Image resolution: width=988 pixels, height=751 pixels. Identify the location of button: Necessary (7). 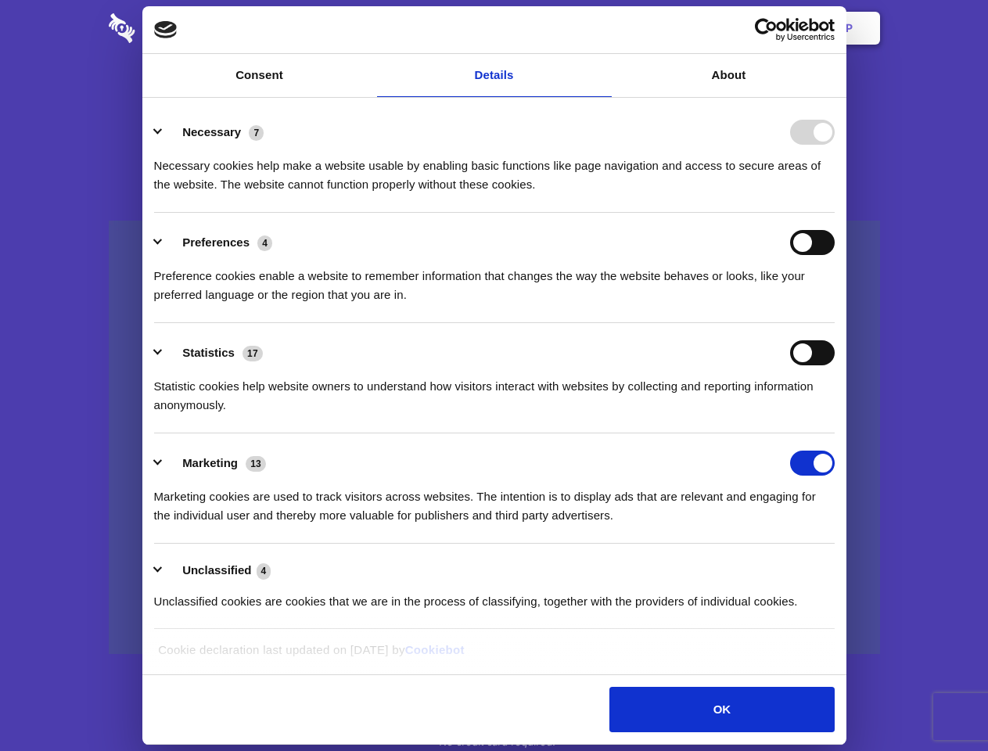
(214, 132).